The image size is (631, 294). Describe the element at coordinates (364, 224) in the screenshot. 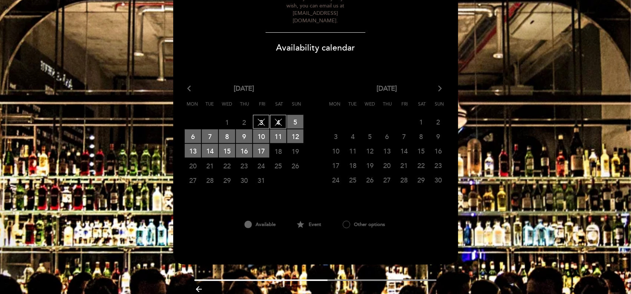

I see `div: Other options` at that location.